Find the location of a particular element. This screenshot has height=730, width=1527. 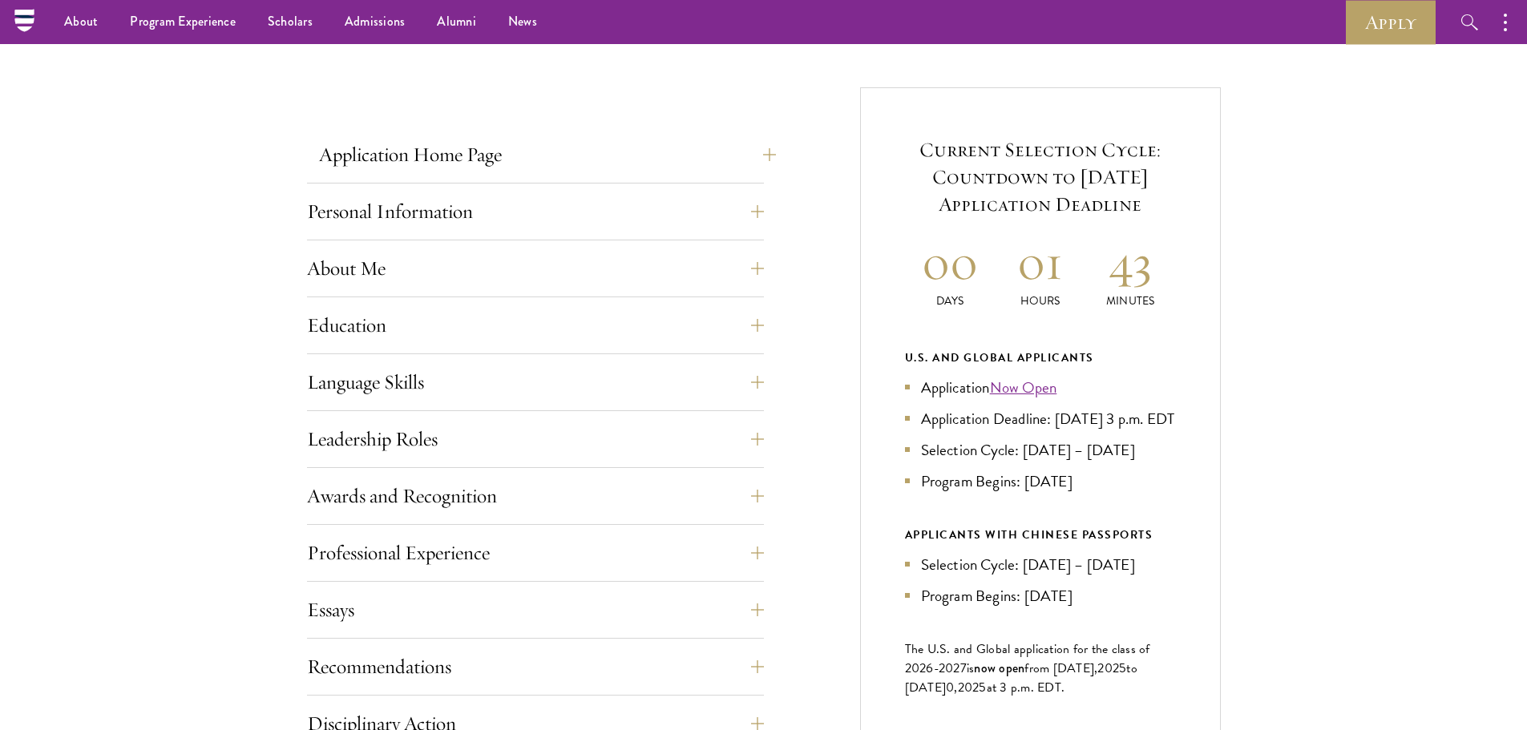

li: Application is located at coordinates (1041, 387).